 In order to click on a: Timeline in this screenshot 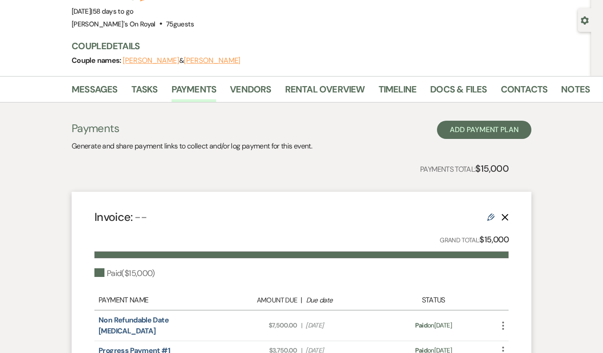, I will do `click(398, 92)`.